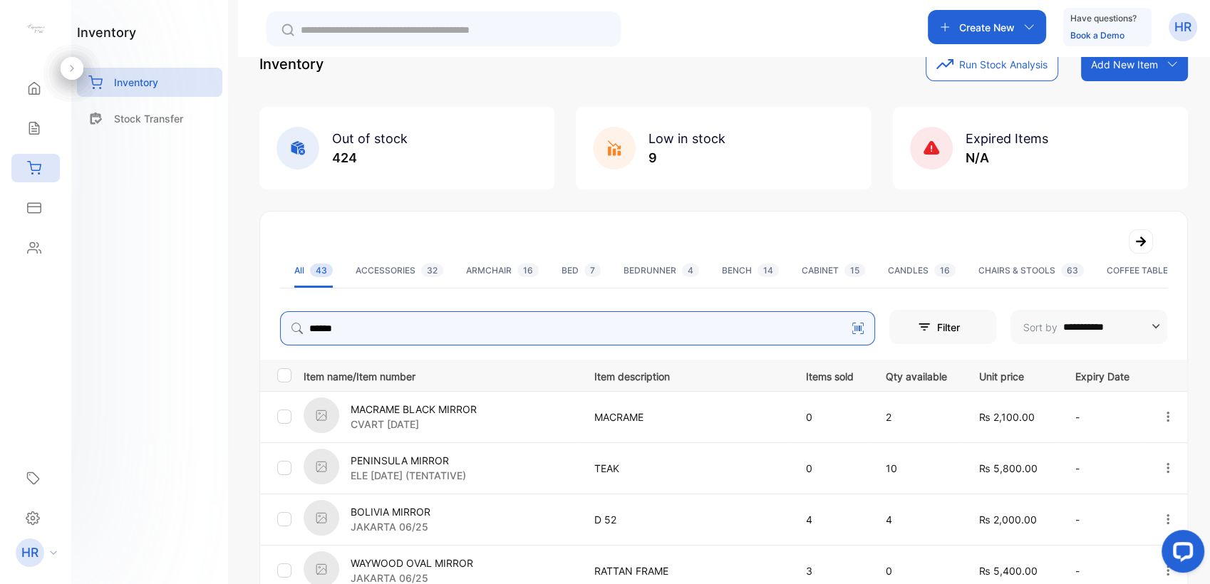  Describe the element at coordinates (831, 375) in the screenshot. I see `p: Items sold` at that location.